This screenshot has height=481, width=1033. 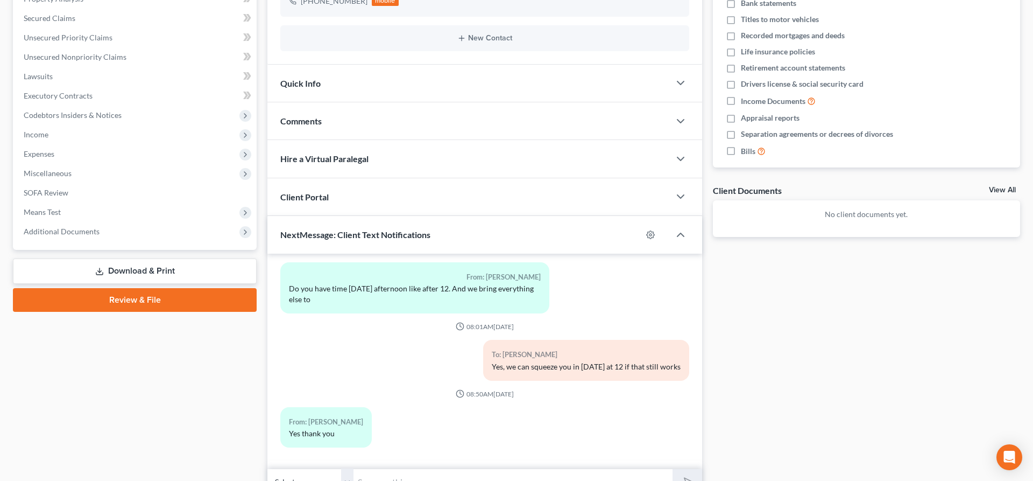 What do you see at coordinates (770, 118) in the screenshot?
I see `span: Appraisal reports` at bounding box center [770, 118].